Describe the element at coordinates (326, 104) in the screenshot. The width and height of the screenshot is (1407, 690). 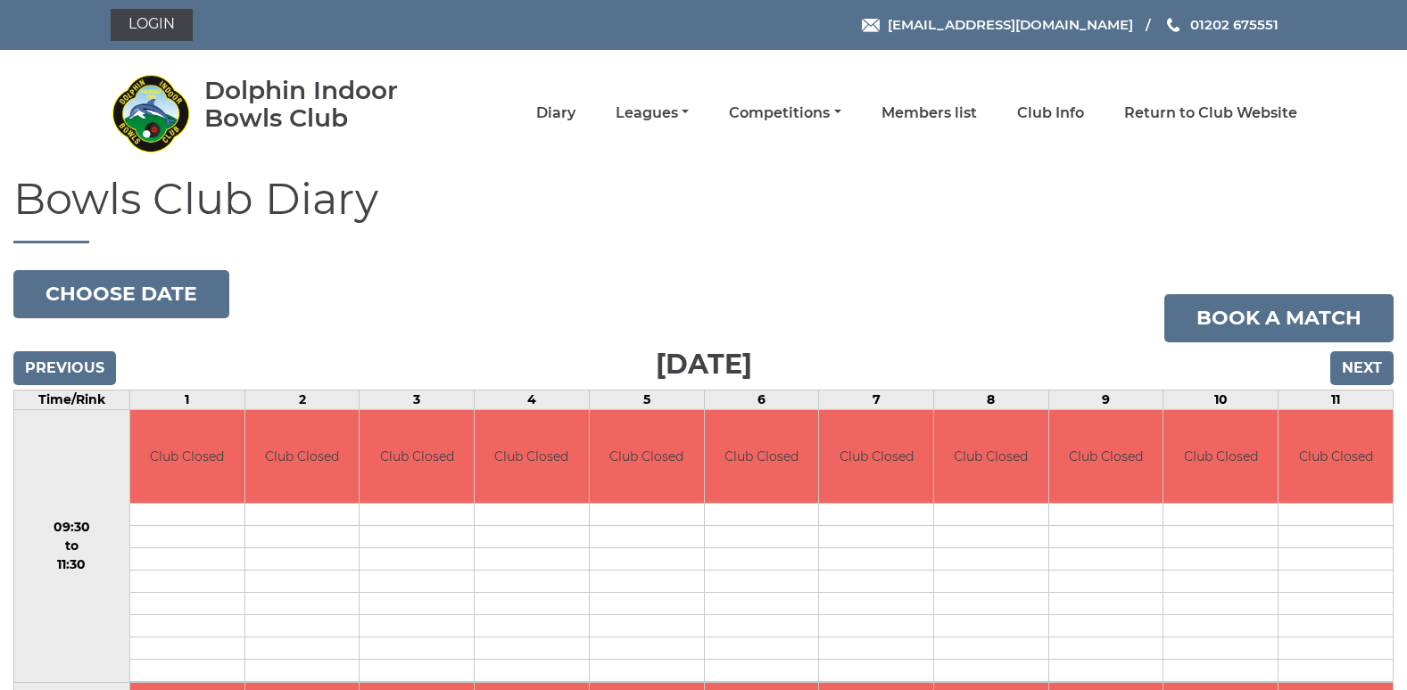
I see `div: Dolphin Indoor Bowls Club` at that location.